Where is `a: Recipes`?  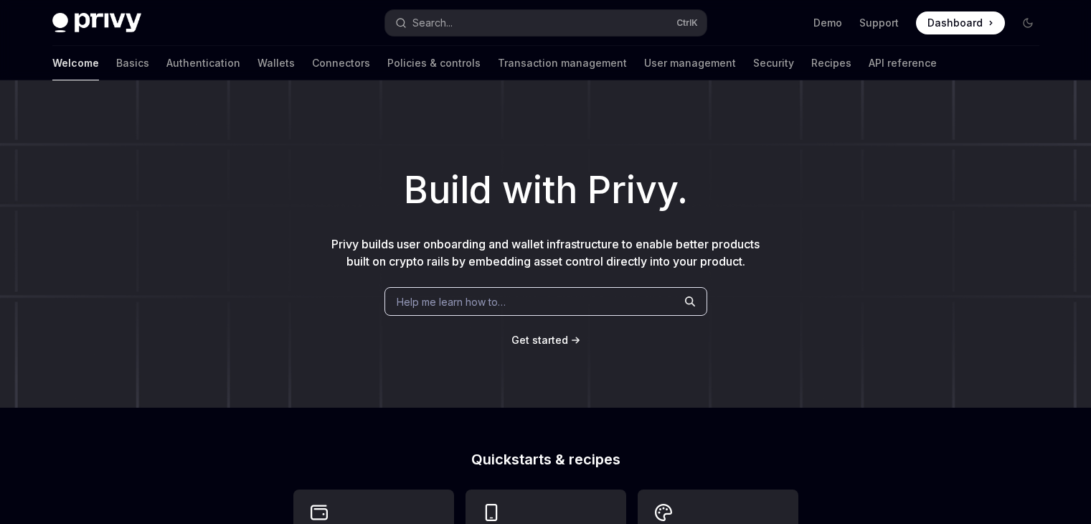
a: Recipes is located at coordinates (831, 63).